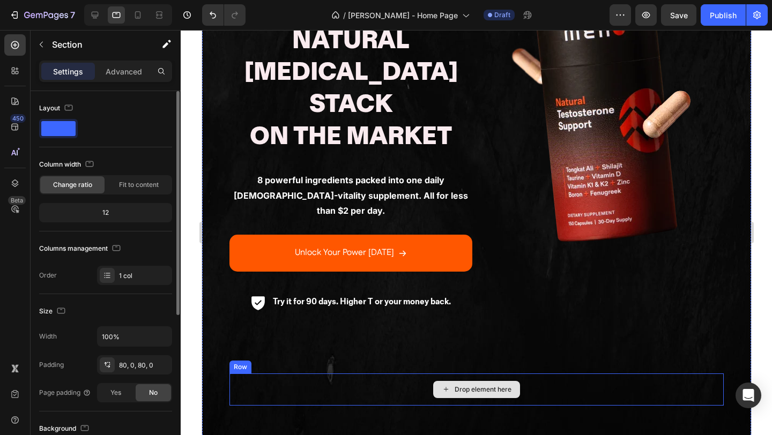  I want to click on p: 7, so click(72, 15).